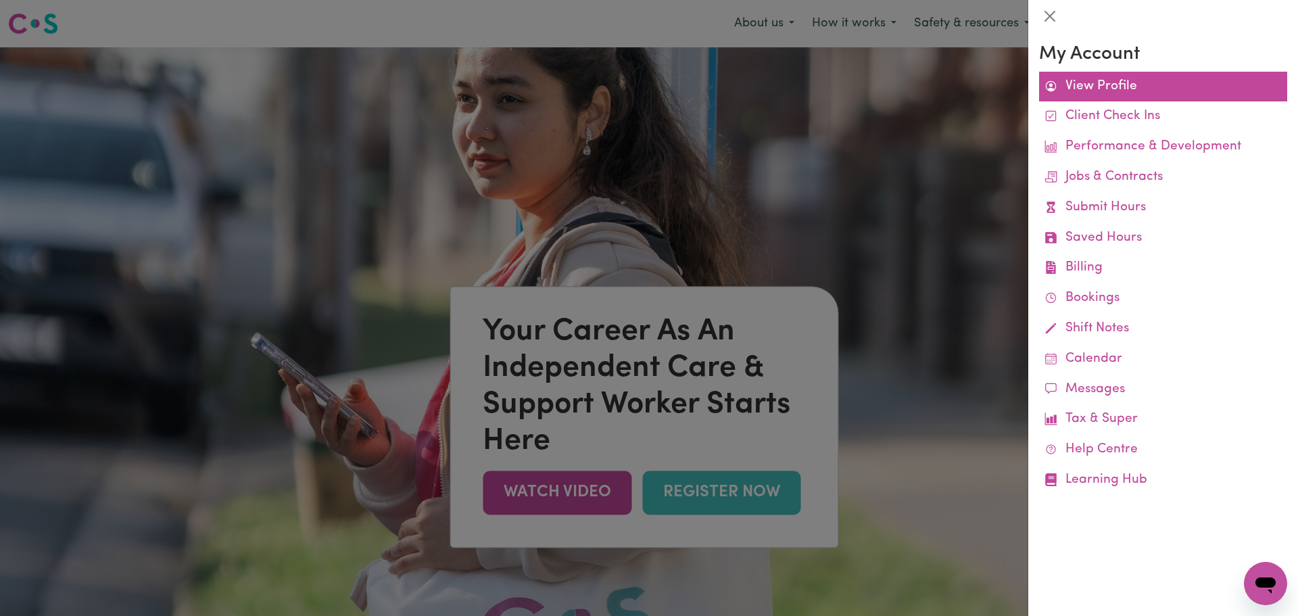 The image size is (1298, 616). Describe the element at coordinates (1163, 389) in the screenshot. I see `a: Messages` at that location.